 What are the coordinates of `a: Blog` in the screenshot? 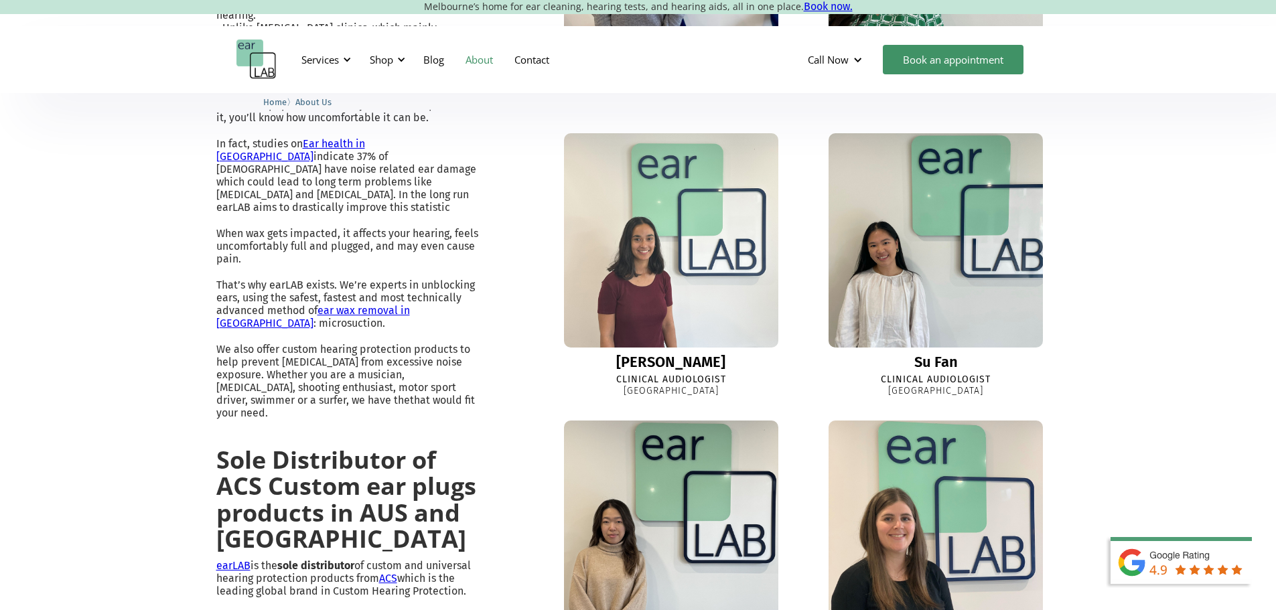 It's located at (433, 60).